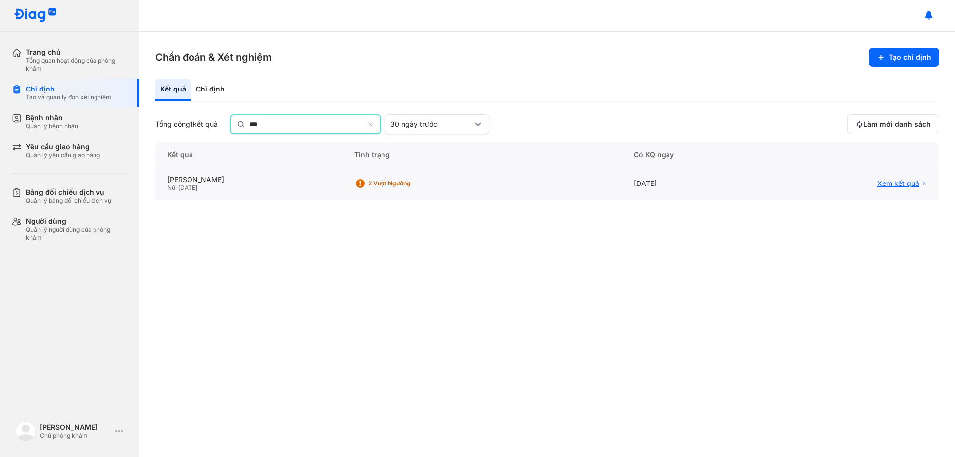 This screenshot has width=955, height=457. Describe the element at coordinates (77, 65) in the screenshot. I see `div: Tổng quan hoạt động của phòng khám` at that location.